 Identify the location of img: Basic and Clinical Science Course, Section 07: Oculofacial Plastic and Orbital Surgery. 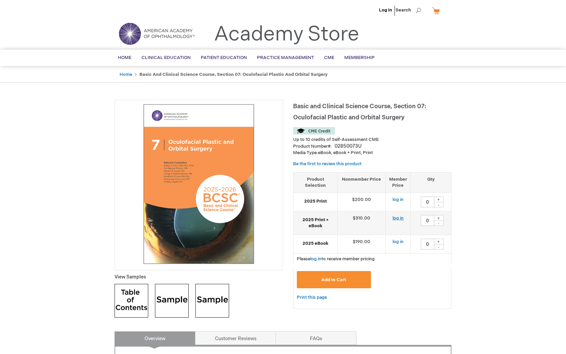
(199, 184).